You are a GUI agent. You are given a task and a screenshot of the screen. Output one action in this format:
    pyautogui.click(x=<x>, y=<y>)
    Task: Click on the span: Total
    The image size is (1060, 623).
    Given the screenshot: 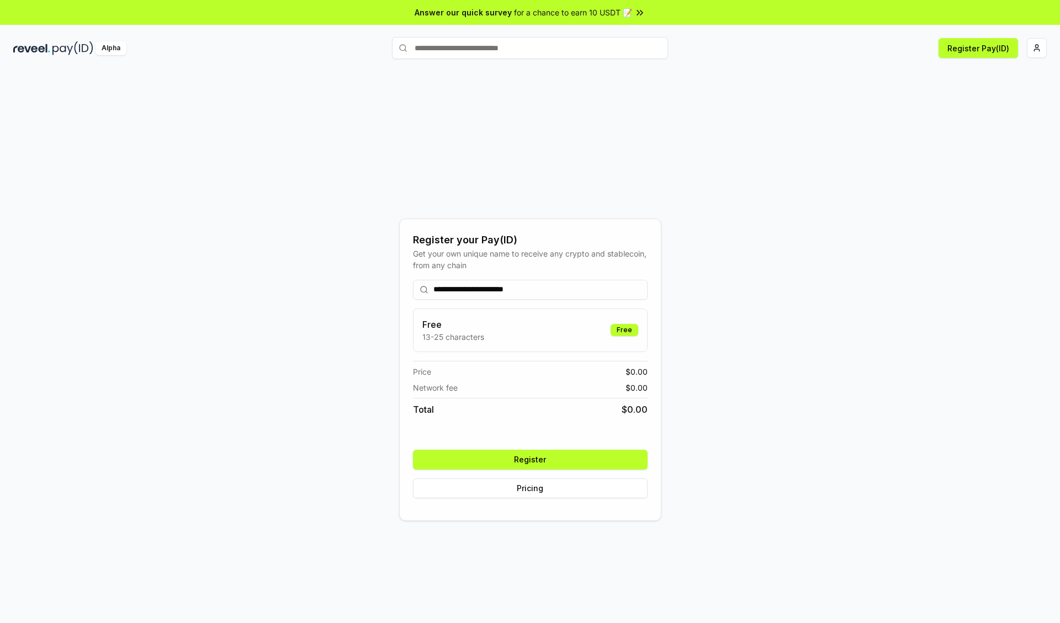 What is the action you would take?
    pyautogui.click(x=423, y=409)
    